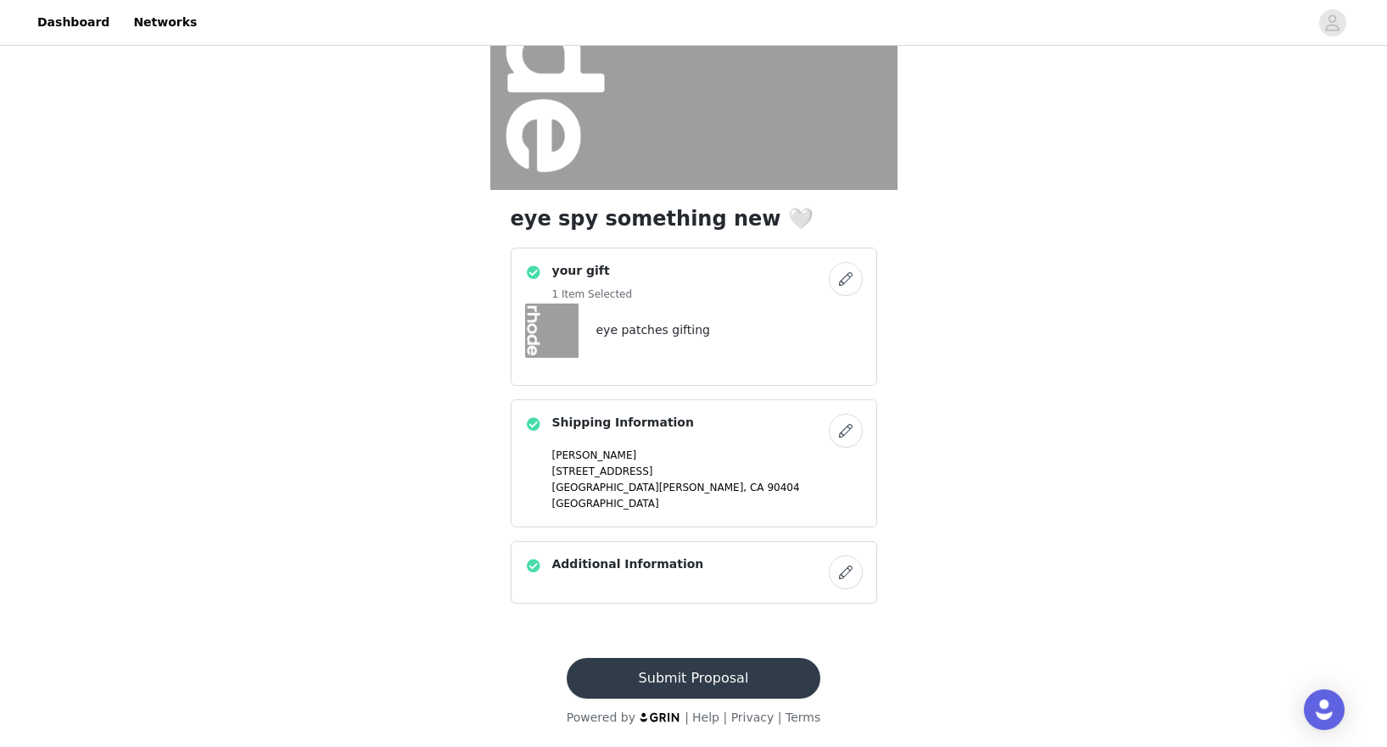 The image size is (1387, 747). What do you see at coordinates (694, 219) in the screenshot?
I see `h1: eye spy something new 🤍` at bounding box center [694, 219].